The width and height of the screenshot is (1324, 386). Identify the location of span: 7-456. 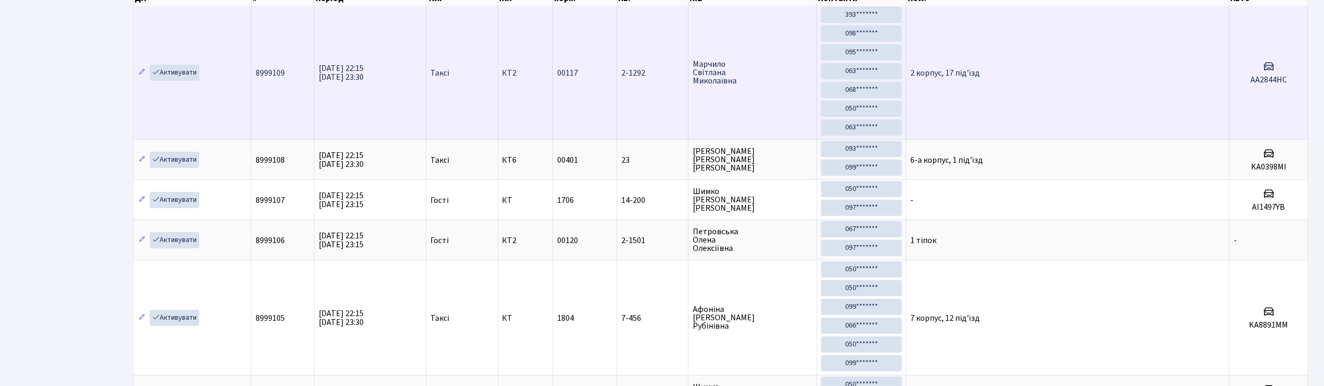
(653, 318).